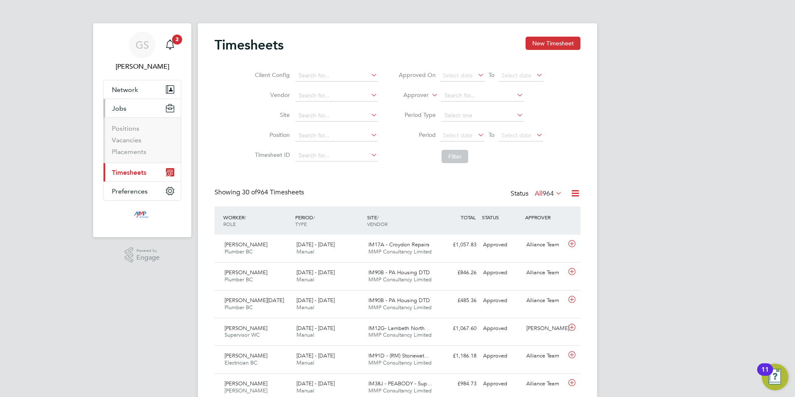 Image resolution: width=795 pixels, height=397 pixels. I want to click on label: Period, so click(417, 135).